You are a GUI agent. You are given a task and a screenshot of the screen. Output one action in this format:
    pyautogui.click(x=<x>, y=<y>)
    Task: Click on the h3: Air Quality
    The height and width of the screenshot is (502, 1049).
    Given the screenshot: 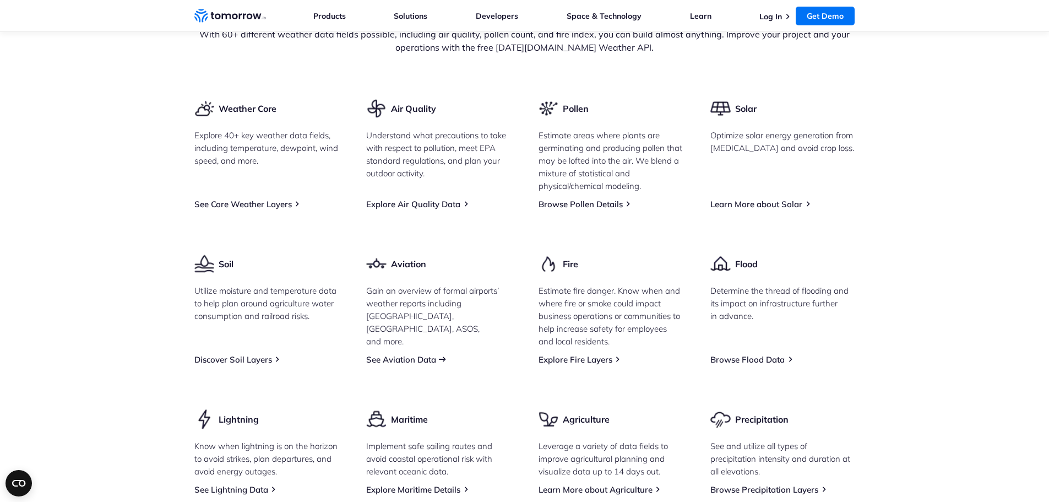 What is the action you would take?
    pyautogui.click(x=414, y=109)
    